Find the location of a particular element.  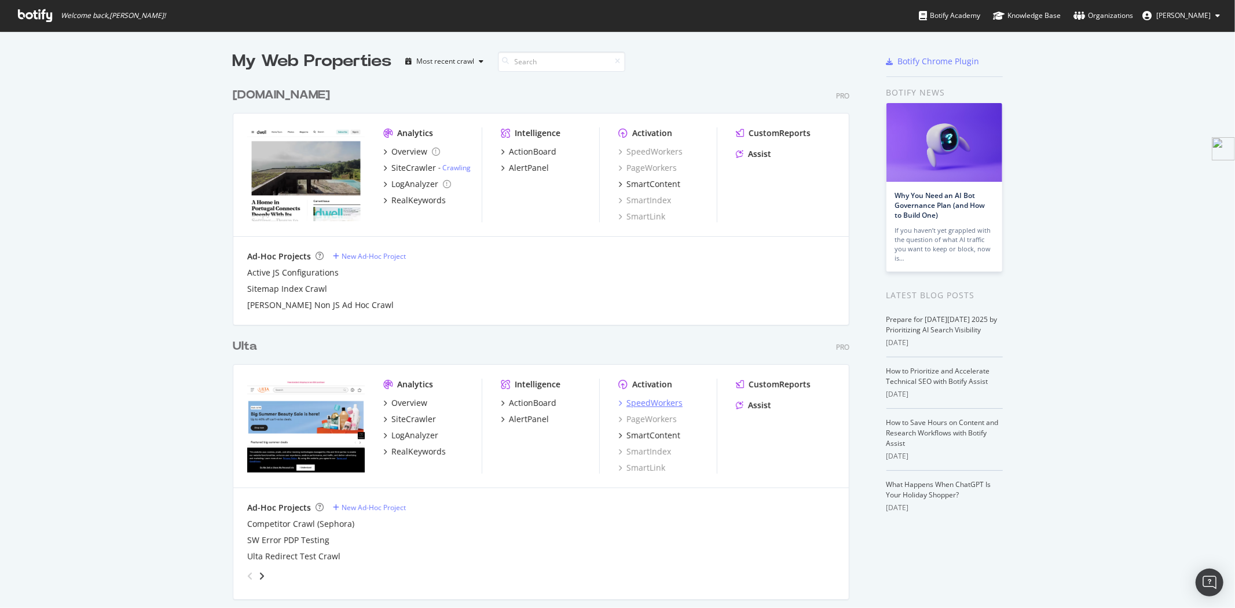

a: SiteCrawler is located at coordinates (409, 419).